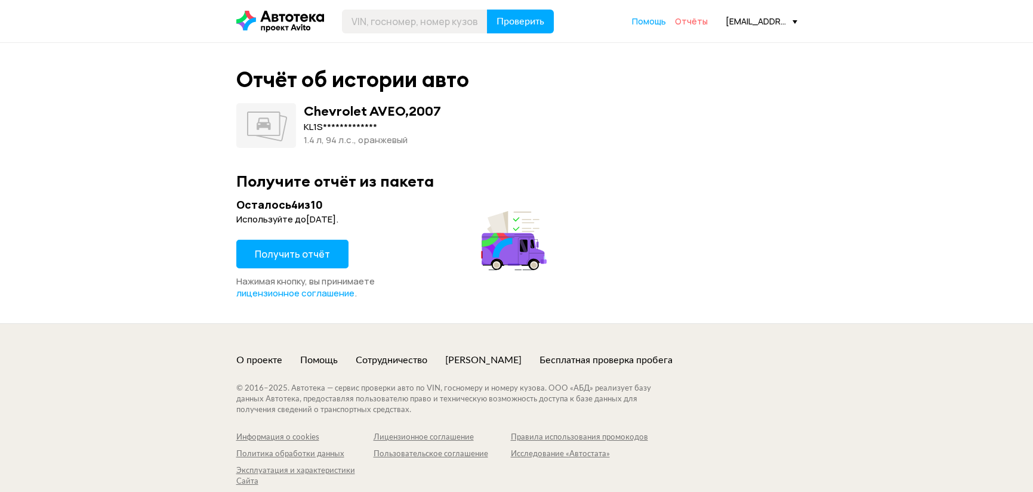 This screenshot has height=492, width=1033. Describe the element at coordinates (455, 400) in the screenshot. I see `div: © 2016– 2025 . Автотека — сервис проверки авто по VIN, госномеру и номеру кузова. ООО «АБД» реали...` at that location.